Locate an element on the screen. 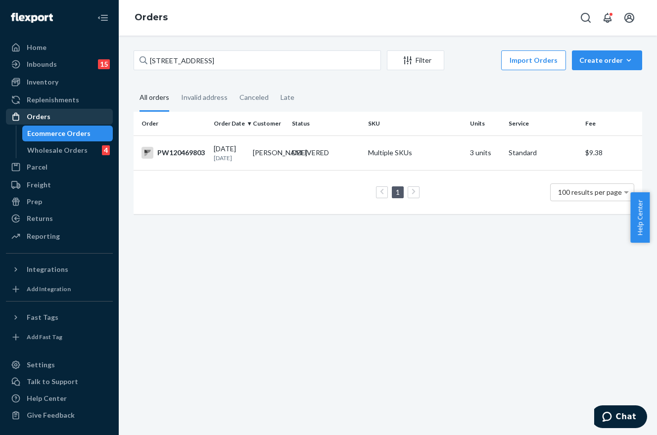  a: Add Integration is located at coordinates (59, 289).